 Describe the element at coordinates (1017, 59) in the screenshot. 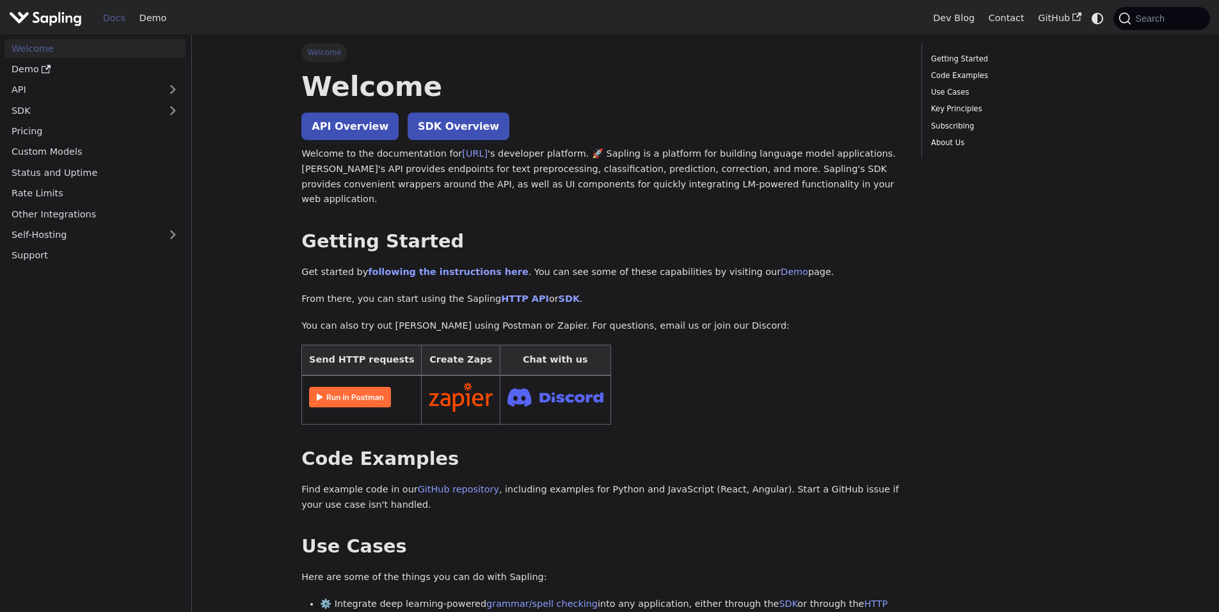

I see `a: Getting Started` at that location.